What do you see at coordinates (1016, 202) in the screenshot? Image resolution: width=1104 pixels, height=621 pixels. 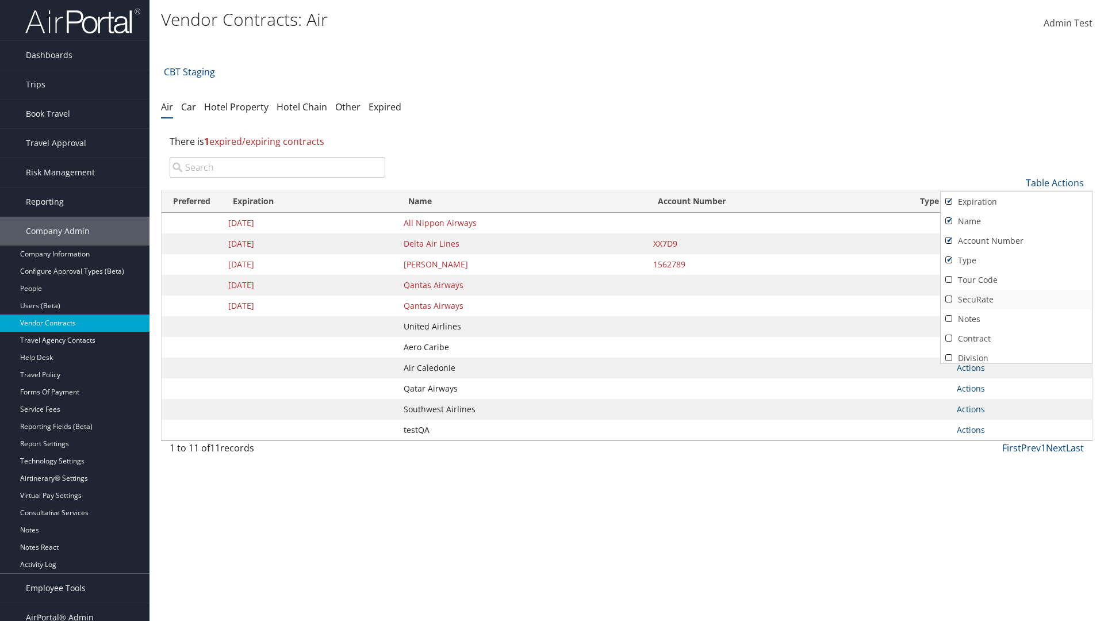 I see `a: Expiration` at bounding box center [1016, 202].